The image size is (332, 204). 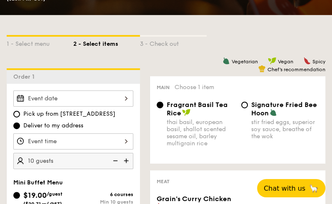 I want to click on img: icon-add.58712e84.svg, so click(x=127, y=161).